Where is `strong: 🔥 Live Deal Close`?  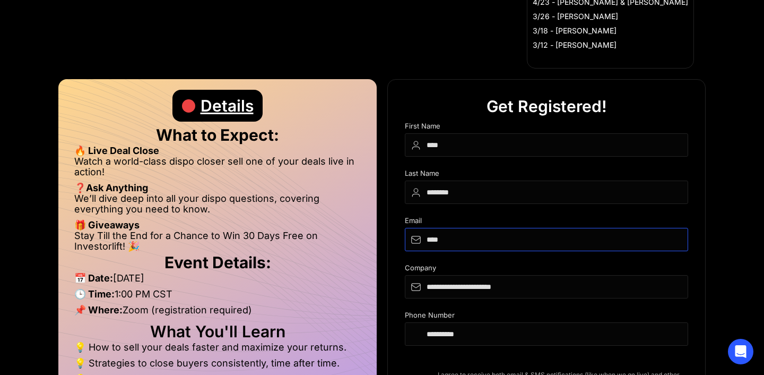 strong: 🔥 Live Deal Close is located at coordinates (117, 150).